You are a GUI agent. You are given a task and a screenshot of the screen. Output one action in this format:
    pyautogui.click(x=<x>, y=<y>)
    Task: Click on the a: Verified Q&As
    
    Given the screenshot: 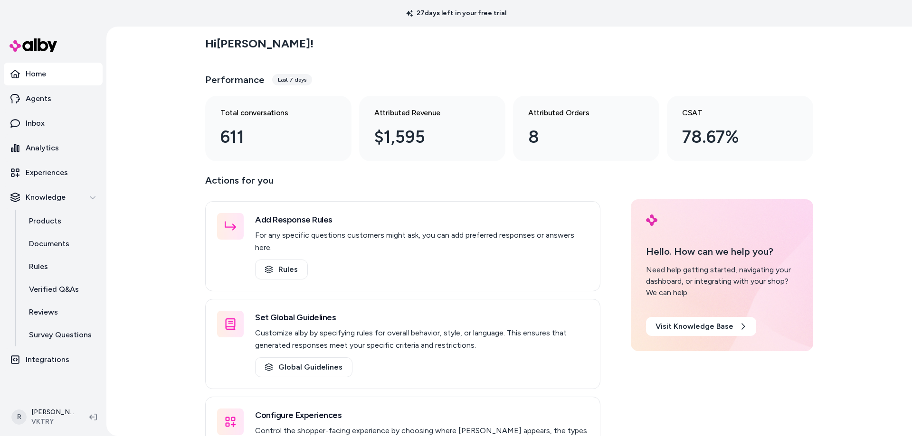 What is the action you would take?
    pyautogui.click(x=61, y=290)
    